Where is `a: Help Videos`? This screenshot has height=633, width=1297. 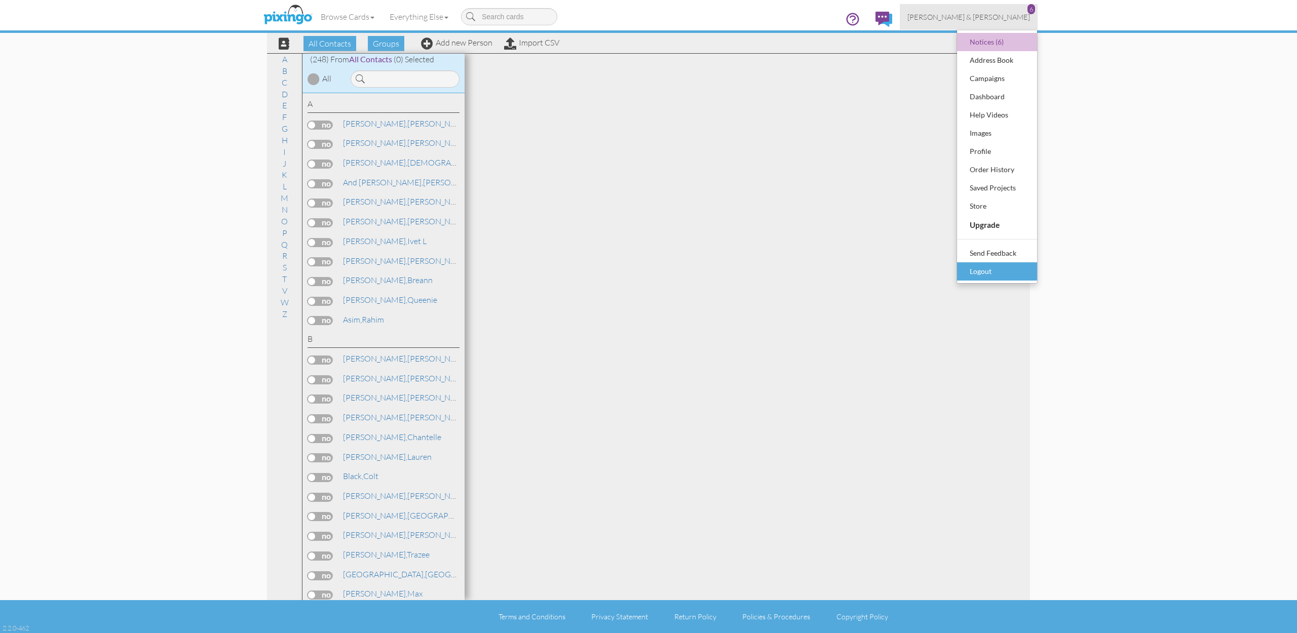
a: Help Videos is located at coordinates (997, 115).